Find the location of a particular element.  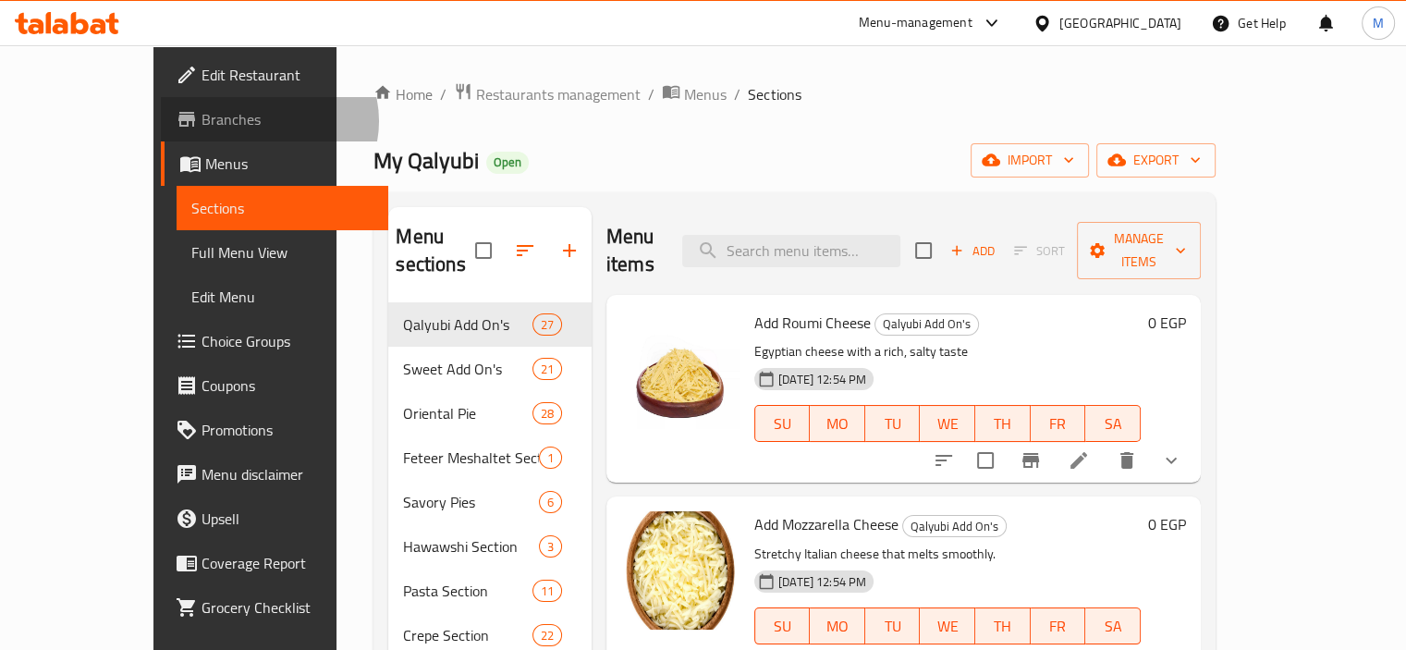

span: Add Roumi Cheese is located at coordinates (812, 323).